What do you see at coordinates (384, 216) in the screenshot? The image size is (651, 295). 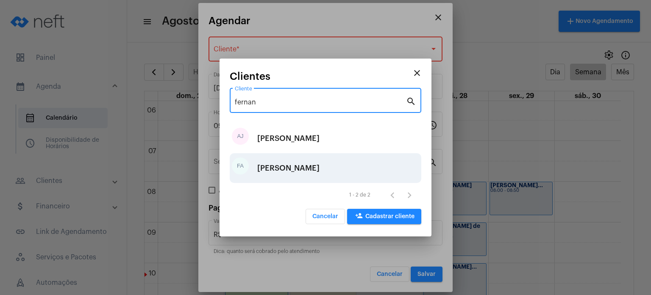 I see `span: Cadastrar cliente` at bounding box center [384, 216].